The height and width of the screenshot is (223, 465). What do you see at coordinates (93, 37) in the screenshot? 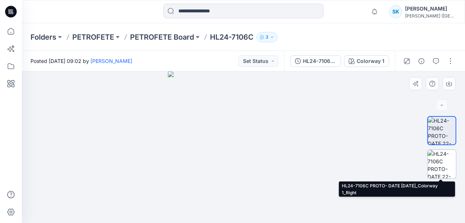
I see `a: PETROFETE` at bounding box center [93, 37].